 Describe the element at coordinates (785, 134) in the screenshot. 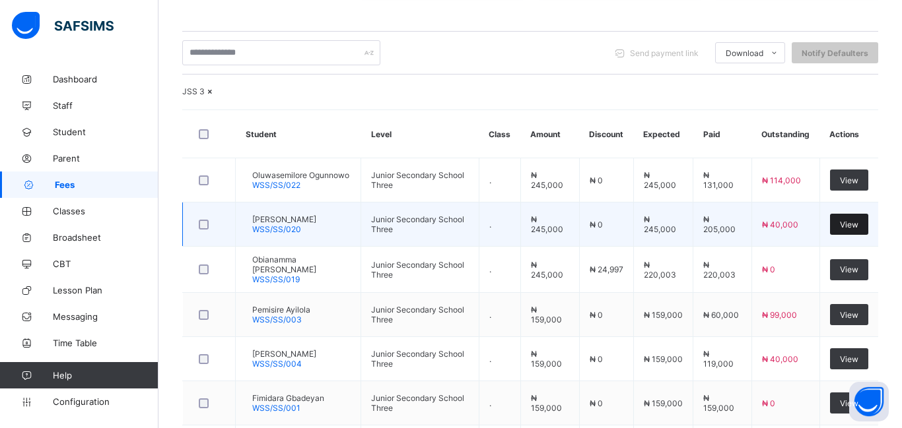

I see `th: Outstanding` at that location.